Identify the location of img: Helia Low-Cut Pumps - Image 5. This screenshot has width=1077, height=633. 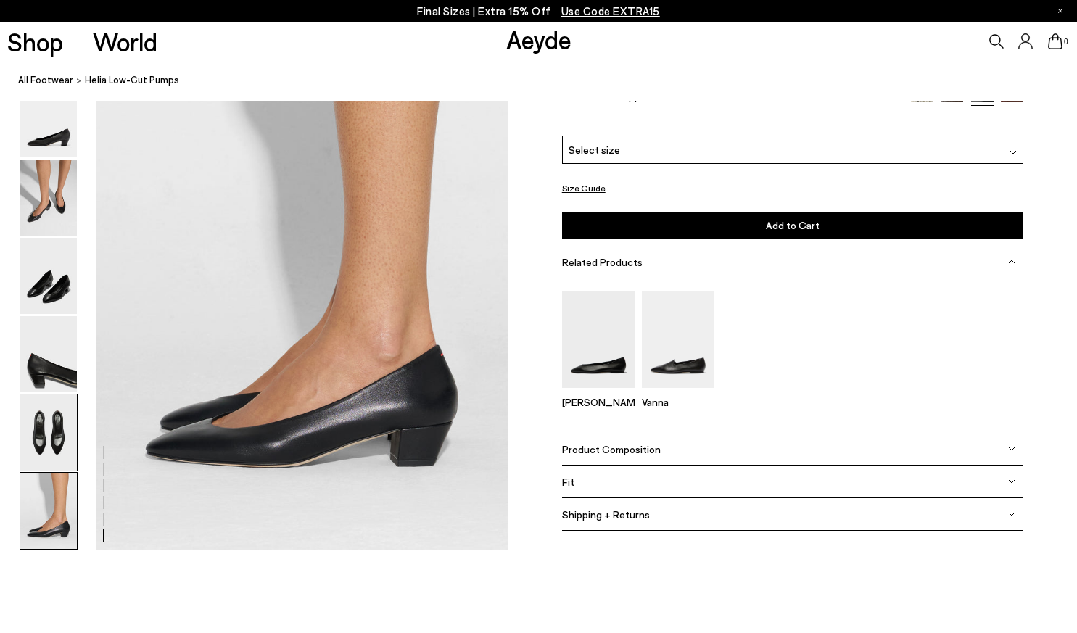
(49, 432).